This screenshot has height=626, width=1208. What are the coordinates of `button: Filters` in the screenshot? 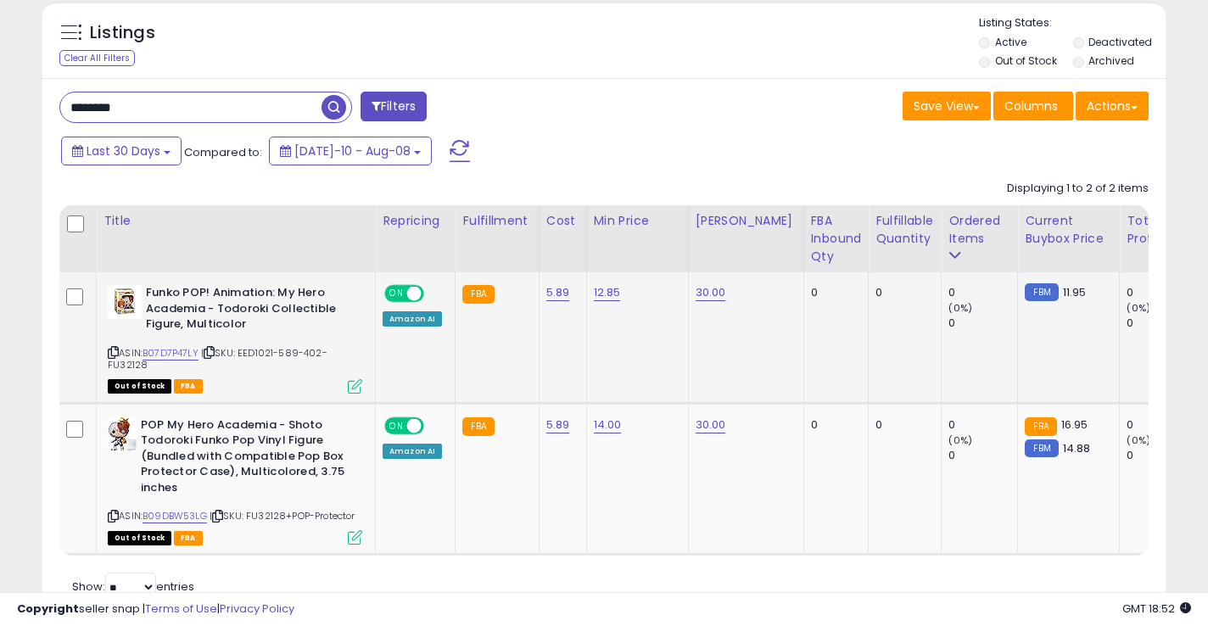 It's located at (394, 106).